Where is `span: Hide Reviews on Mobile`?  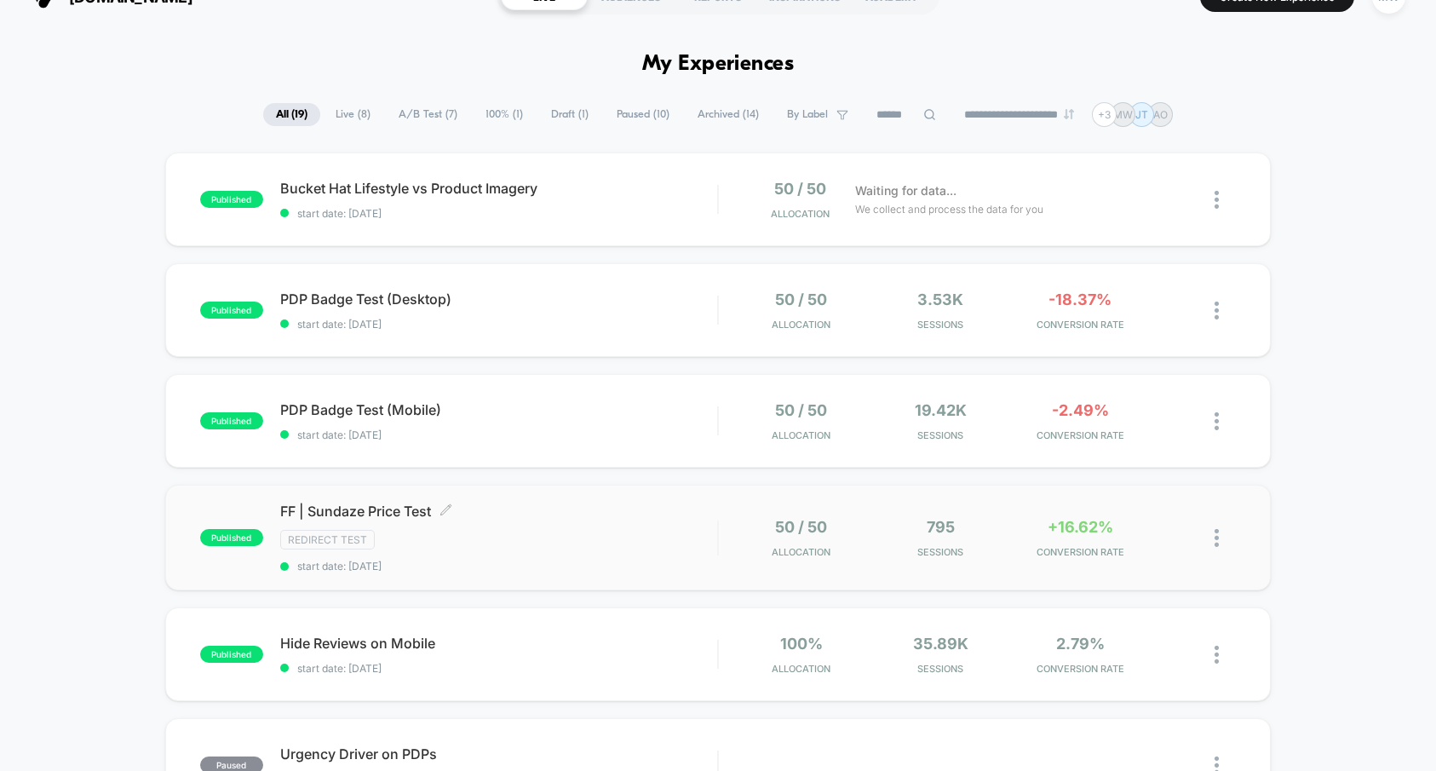 span: Hide Reviews on Mobile is located at coordinates (498, 643).